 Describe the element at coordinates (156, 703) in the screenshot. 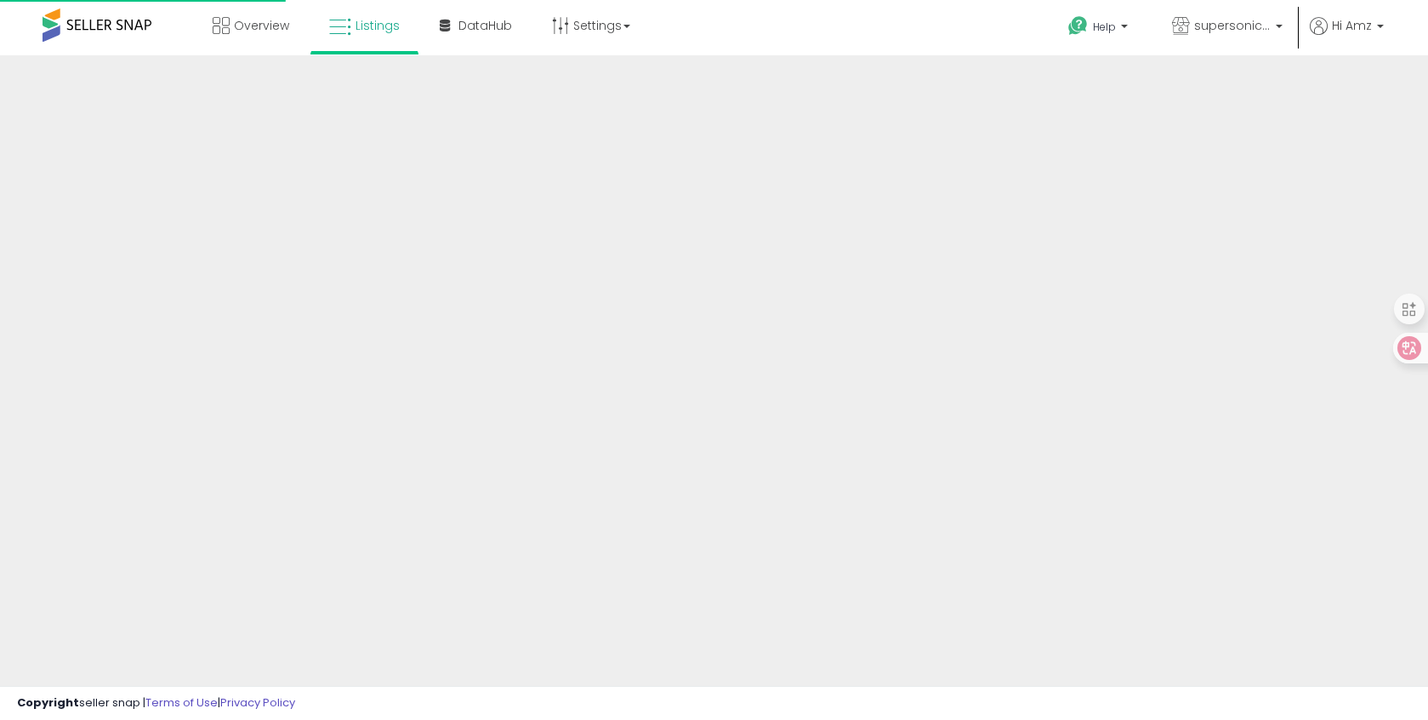

I see `div: seller snap | |` at that location.